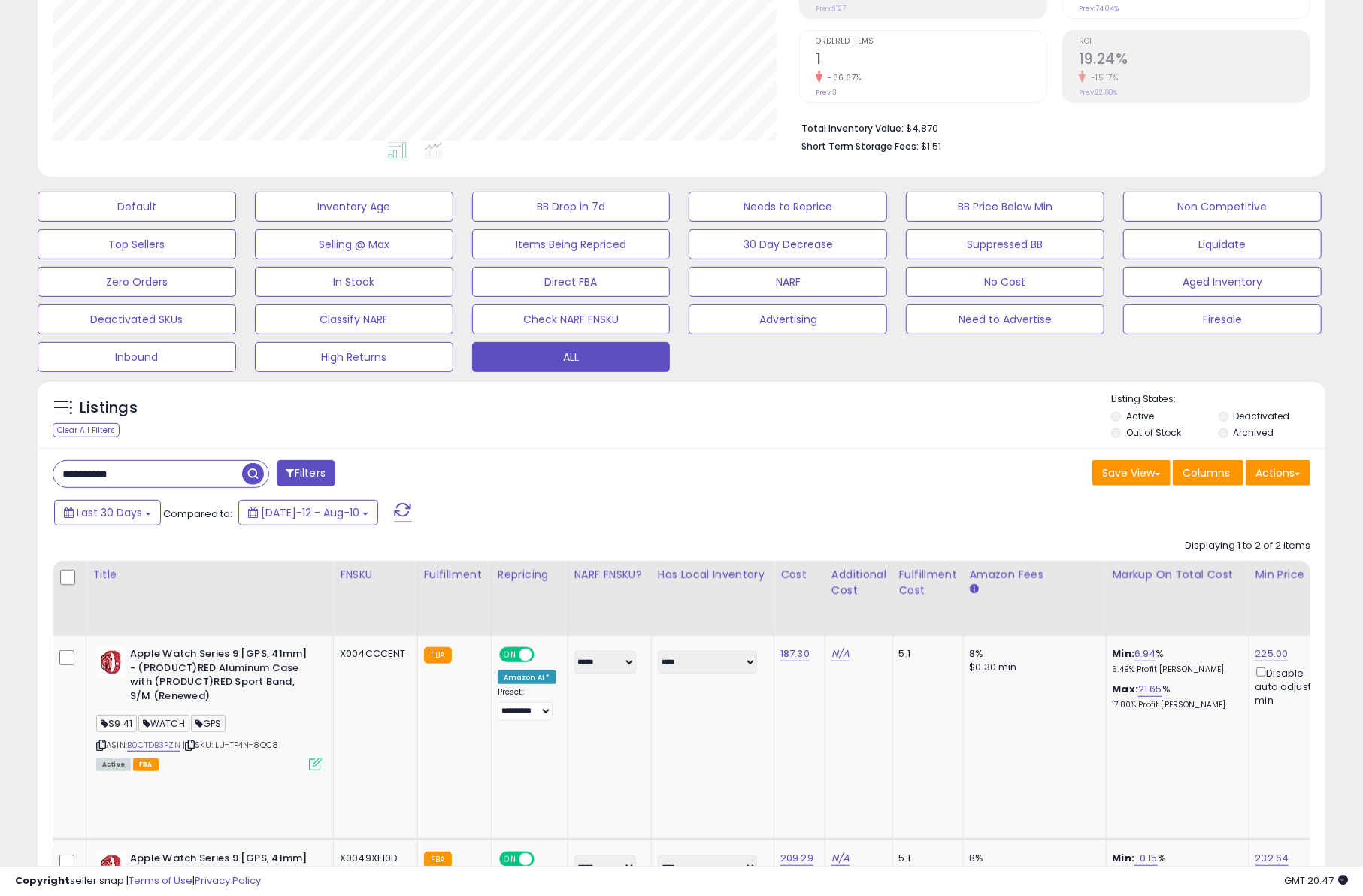 This screenshot has height=896, width=1363. I want to click on span: FBA, so click(146, 764).